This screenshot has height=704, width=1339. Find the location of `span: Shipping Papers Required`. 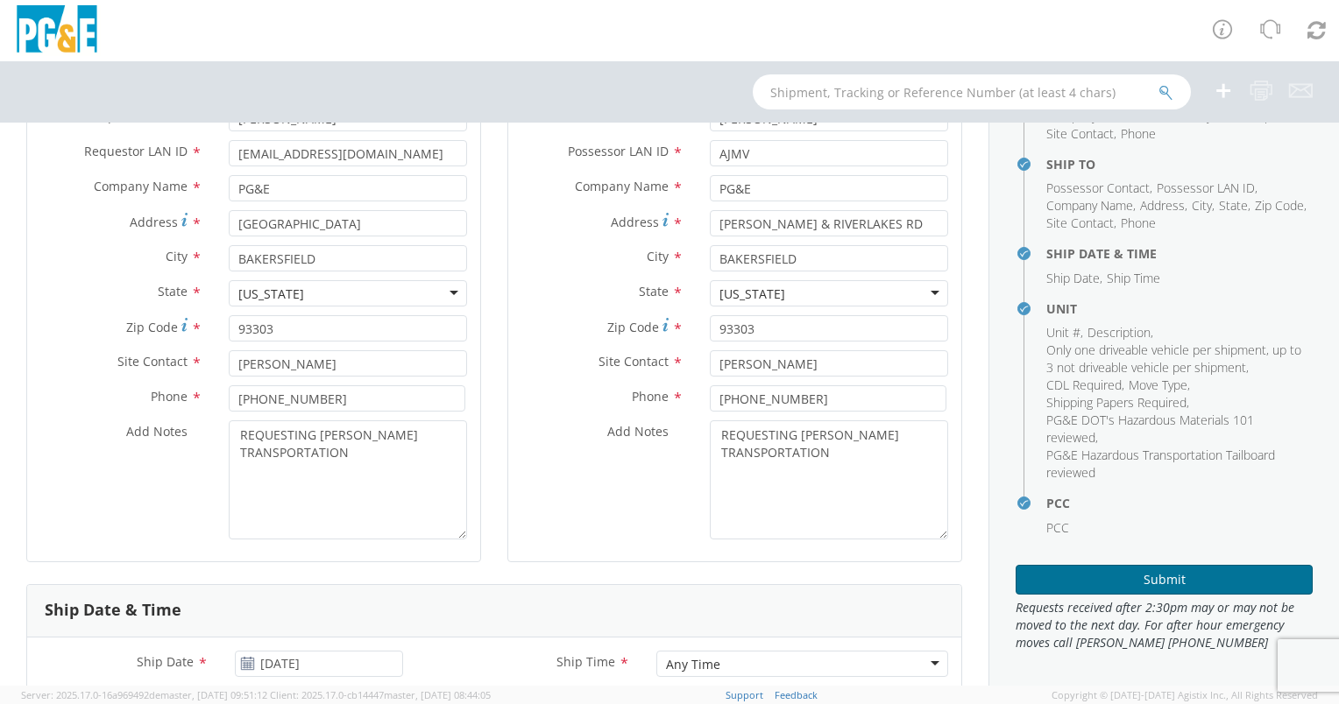

span: Shipping Papers Required is located at coordinates (1116, 402).